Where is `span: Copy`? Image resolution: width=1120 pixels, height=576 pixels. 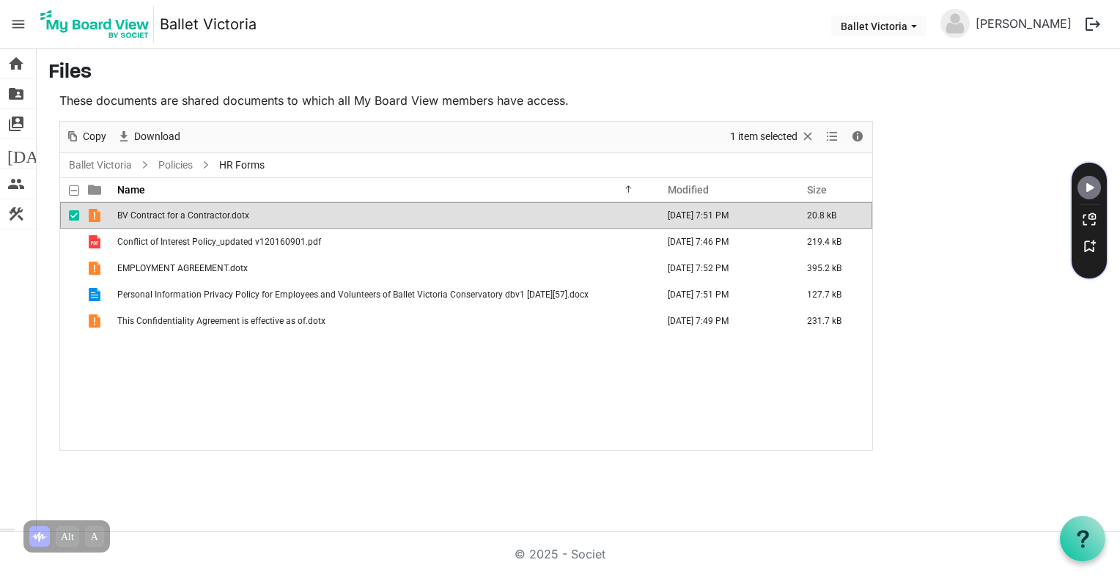
span: Copy is located at coordinates (95, 136).